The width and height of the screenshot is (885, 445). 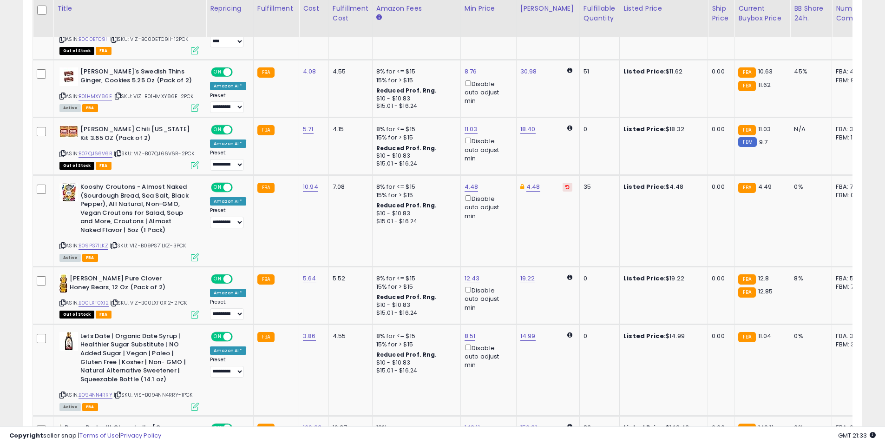 What do you see at coordinates (472, 187) in the screenshot?
I see `a: 4.48` at bounding box center [472, 187].